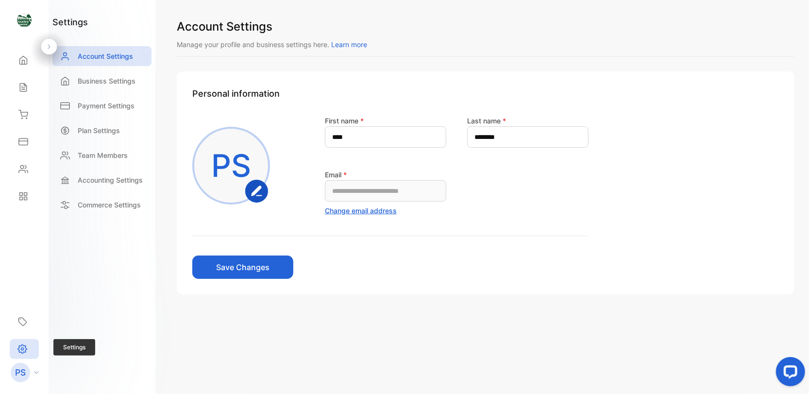 This screenshot has height=394, width=809. Describe the element at coordinates (106, 105) in the screenshot. I see `p: Payment Settings` at that location.